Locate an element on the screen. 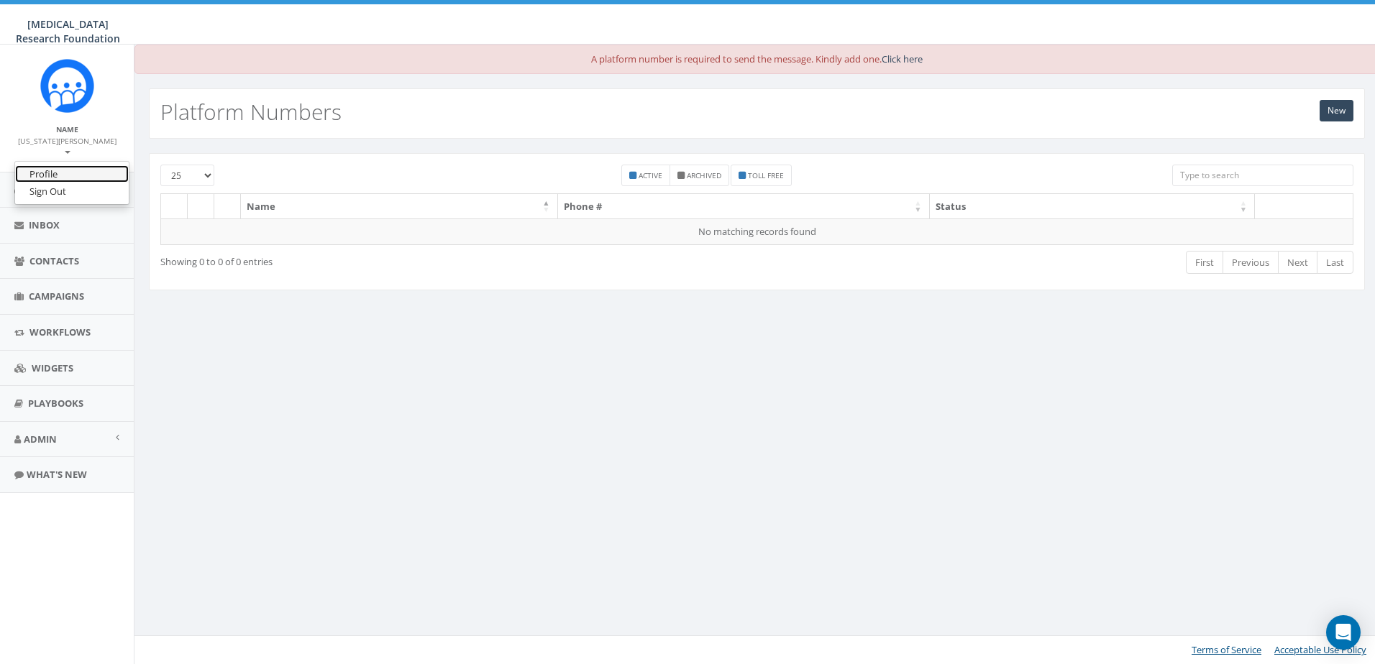  a: Click here is located at coordinates (902, 59).